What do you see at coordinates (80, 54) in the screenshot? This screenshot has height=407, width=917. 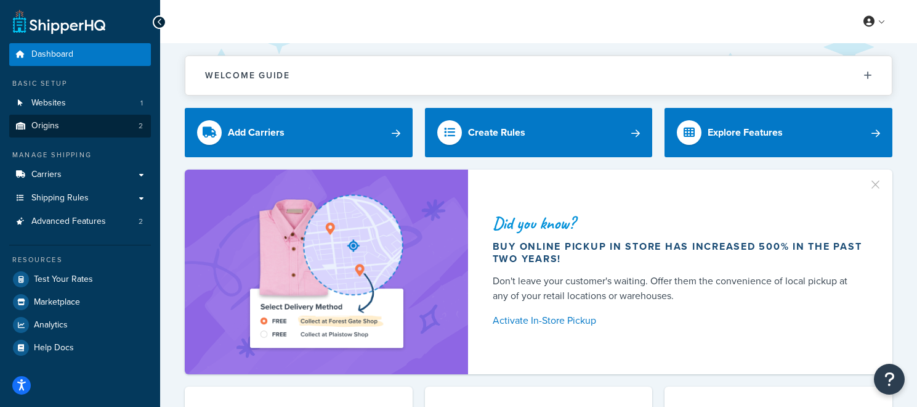 I see `a: Dashboard` at bounding box center [80, 54].